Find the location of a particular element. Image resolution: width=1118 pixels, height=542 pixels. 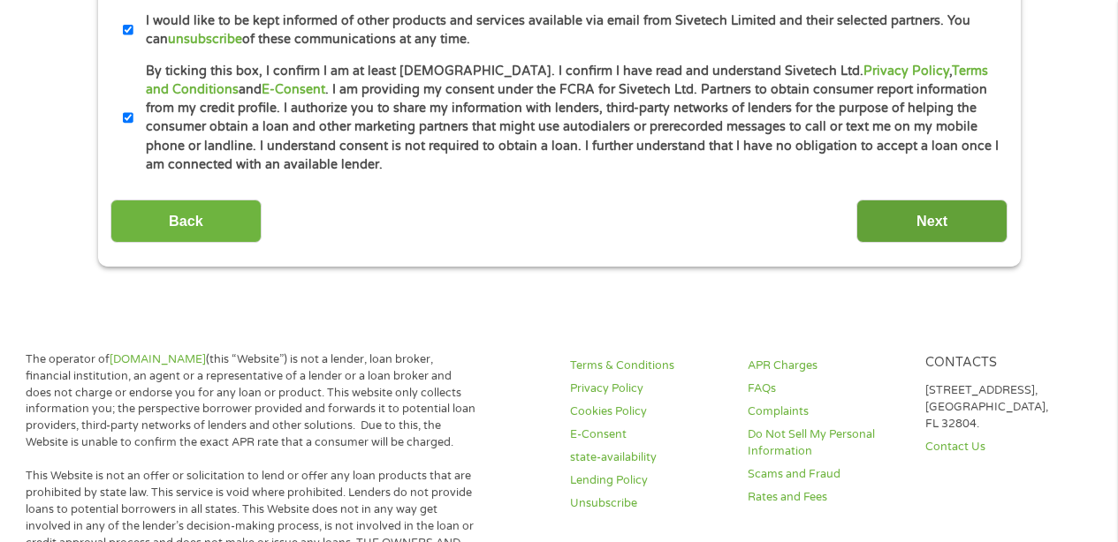

a: unsubscribe is located at coordinates (205, 39).